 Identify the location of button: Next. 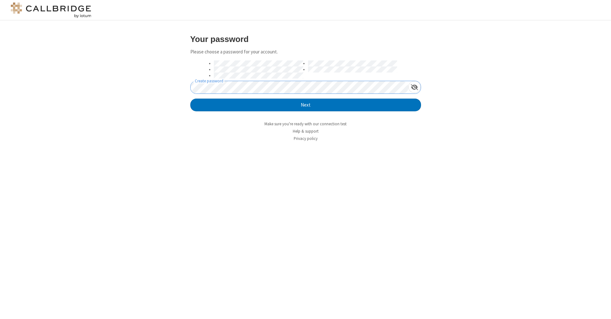
(306, 105).